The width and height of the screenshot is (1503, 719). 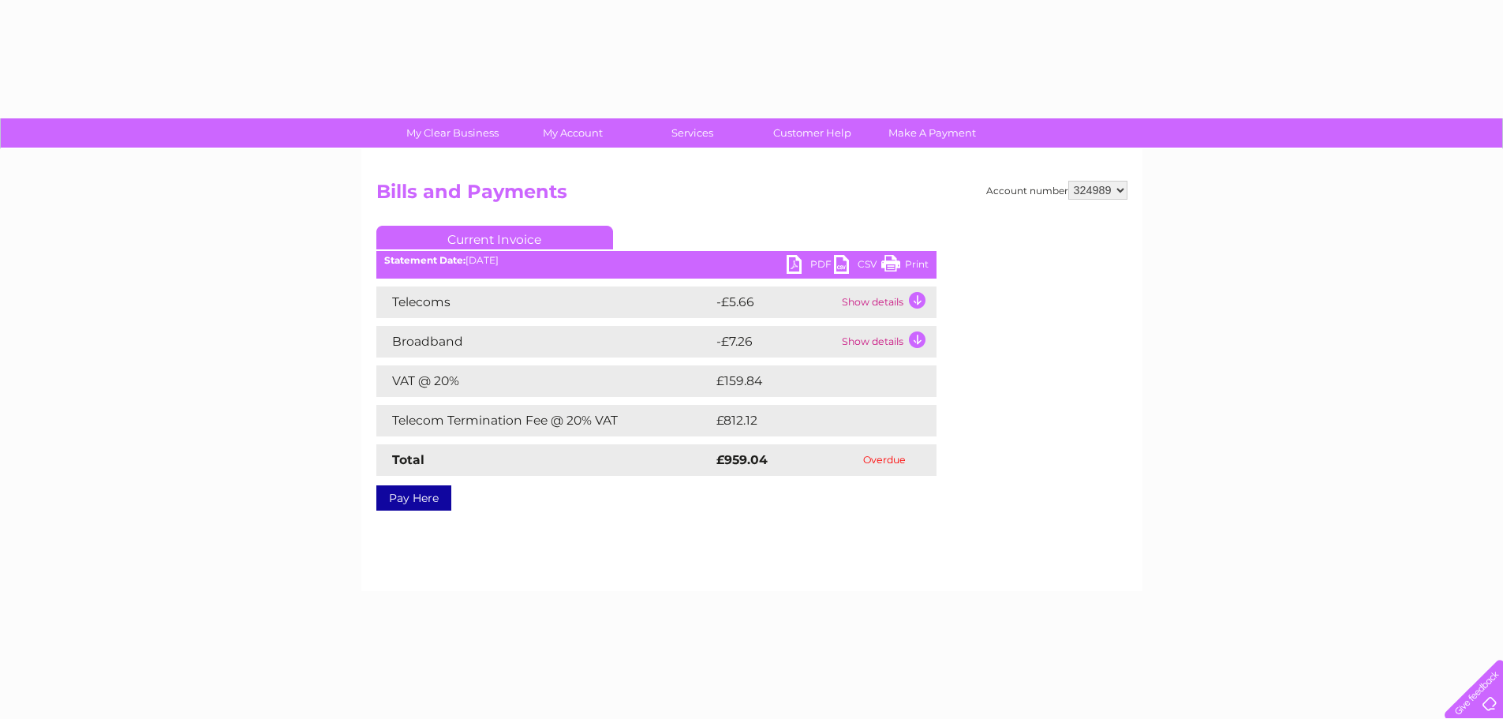 I want to click on a: Current Invoice, so click(x=495, y=237).